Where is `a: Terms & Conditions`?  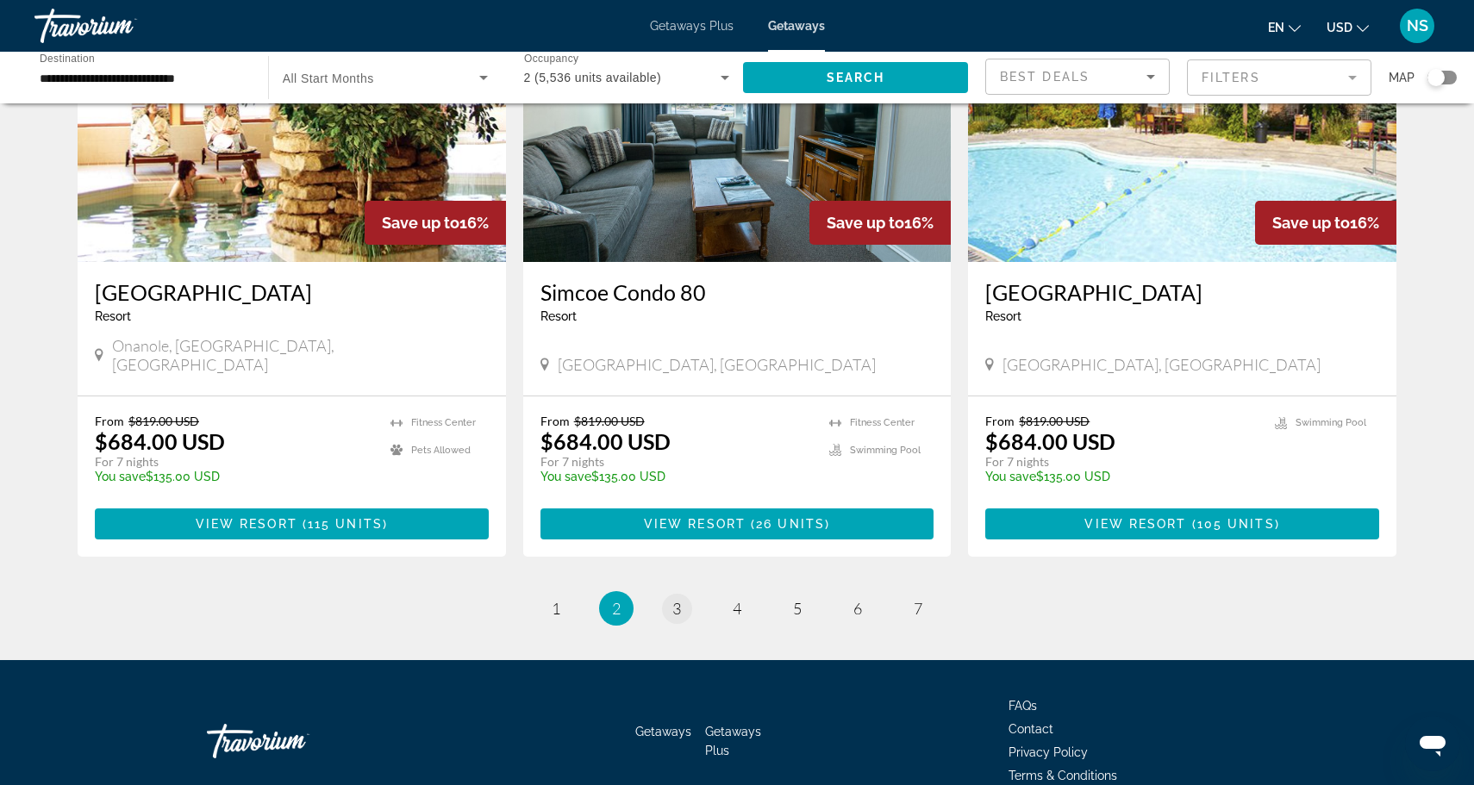
a: Terms & Conditions is located at coordinates (1063, 776).